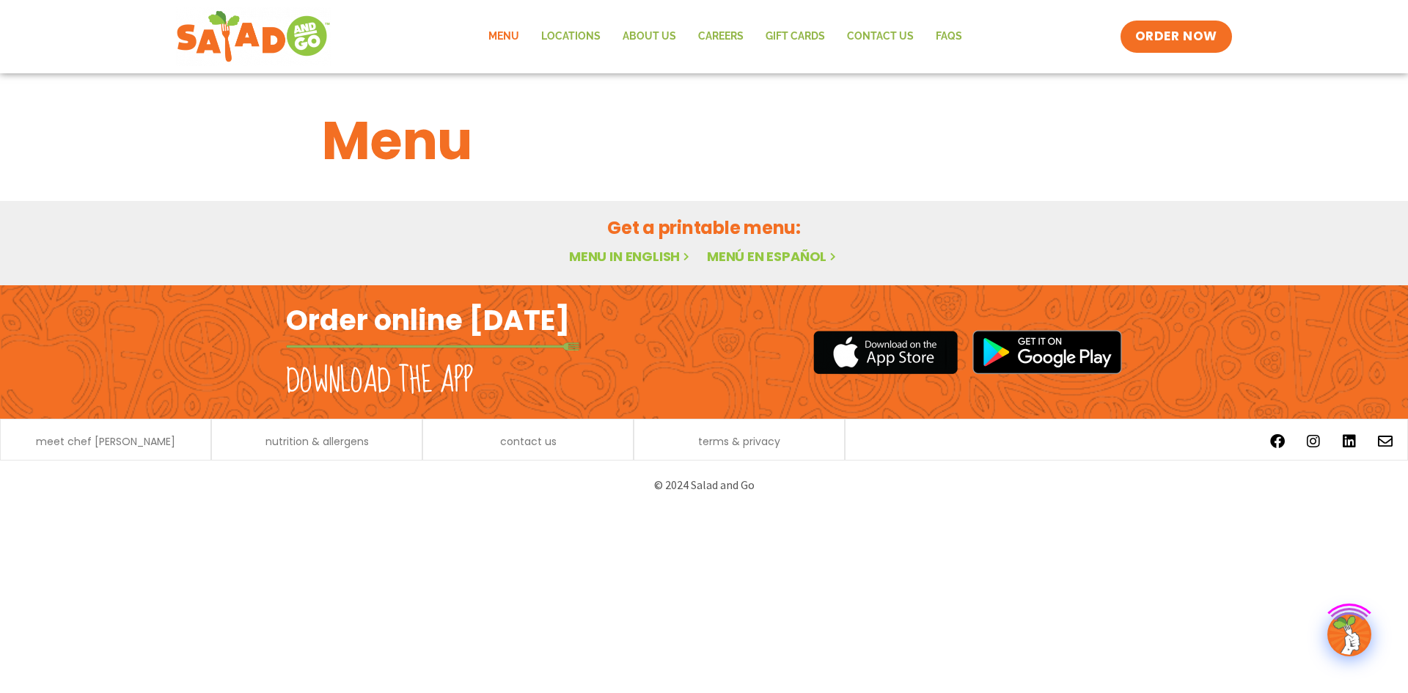  I want to click on h1: Menu, so click(704, 141).